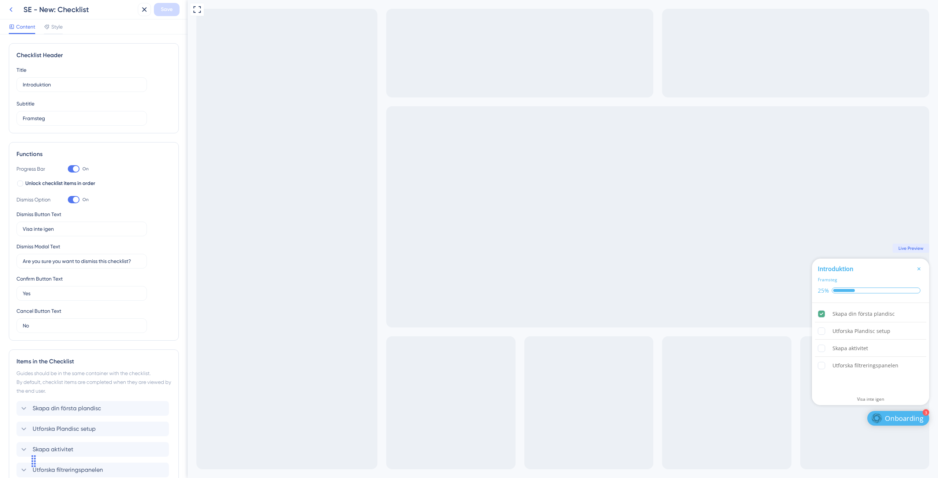 This screenshot has height=478, width=938. I want to click on div: 3, so click(738, 412).